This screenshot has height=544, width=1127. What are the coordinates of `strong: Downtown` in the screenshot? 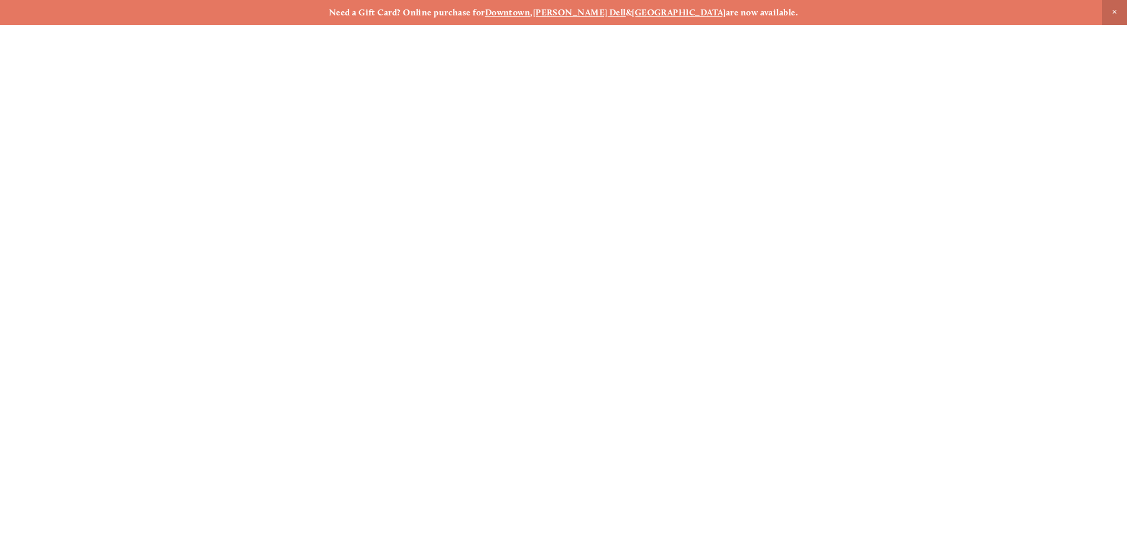 It's located at (508, 12).